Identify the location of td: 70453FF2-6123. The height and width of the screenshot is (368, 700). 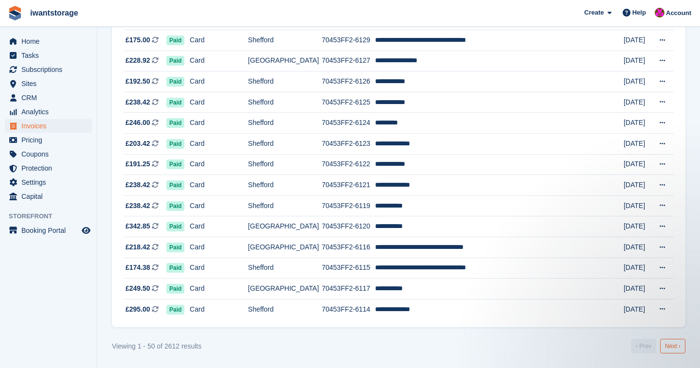
(348, 144).